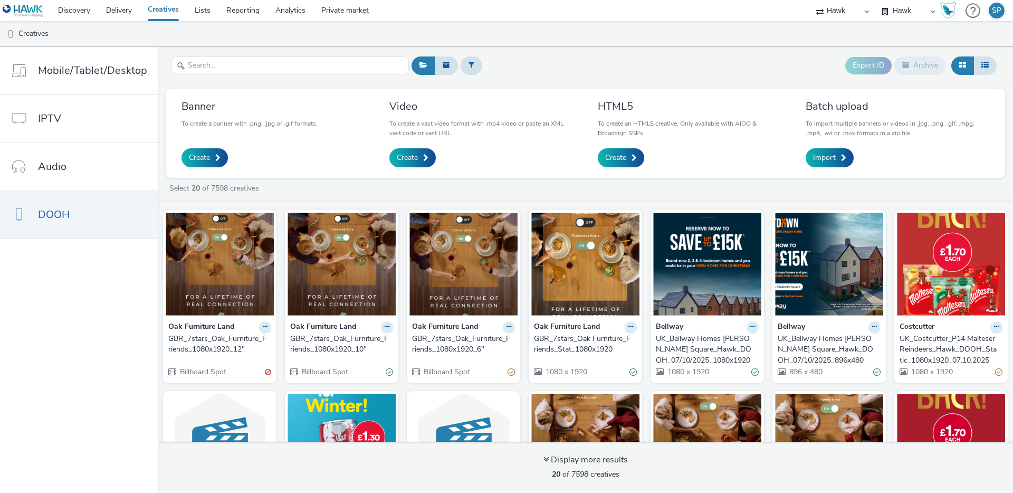 The image size is (1013, 493). What do you see at coordinates (948, 11) in the screenshot?
I see `div: Hawk Academy` at bounding box center [948, 11].